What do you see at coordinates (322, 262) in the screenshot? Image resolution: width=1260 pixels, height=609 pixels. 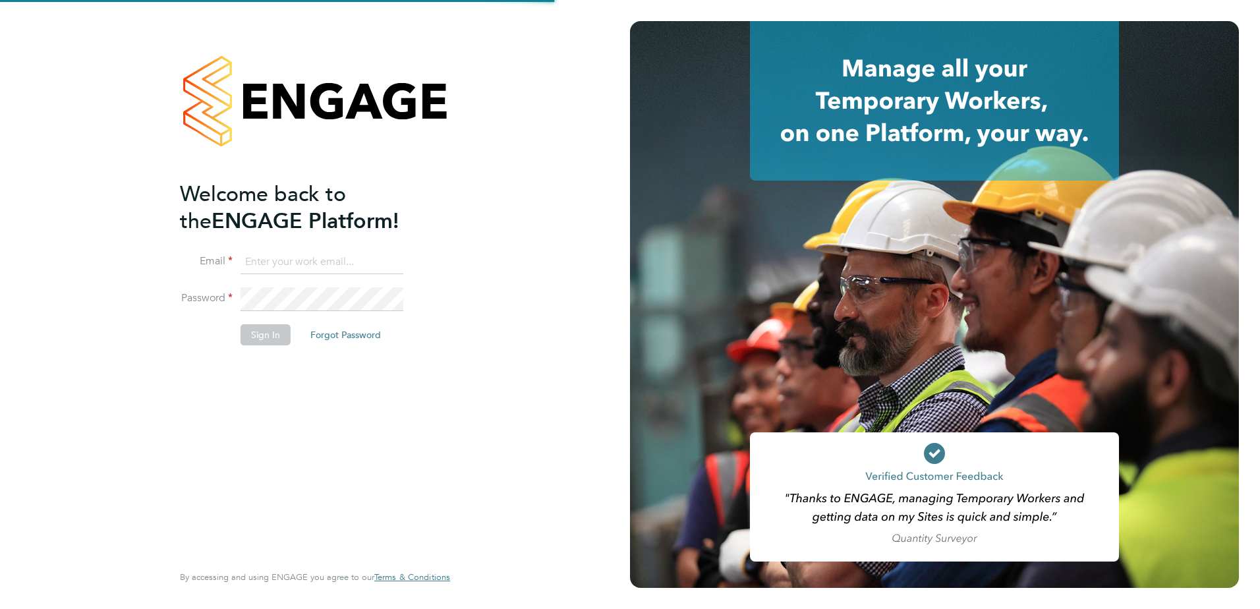 I see `input: Enter your work email...` at bounding box center [322, 262].